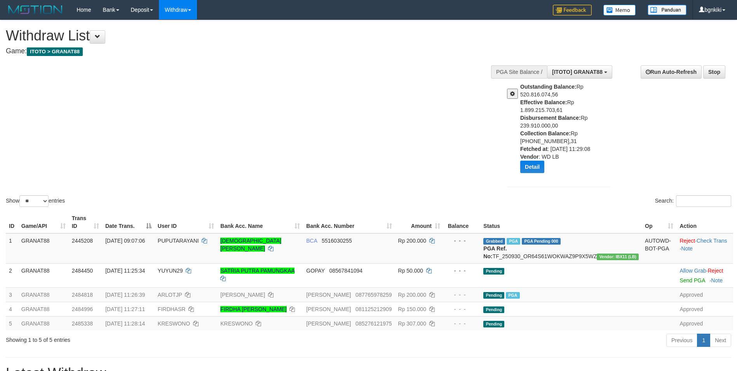  Describe the element at coordinates (561, 222) in the screenshot. I see `th: Status` at that location.